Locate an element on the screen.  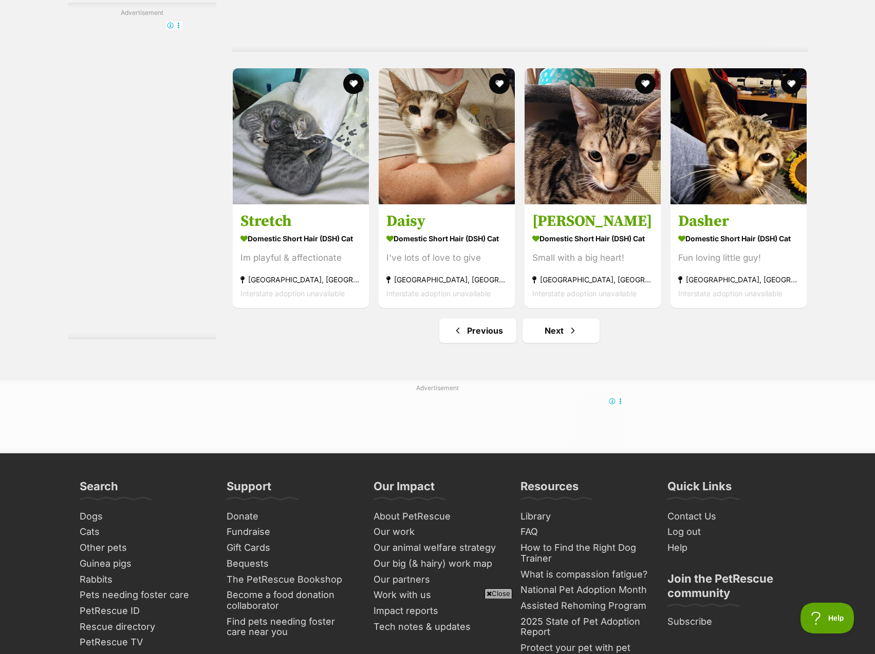
a: Become a food donation collaborator is located at coordinates (291, 600).